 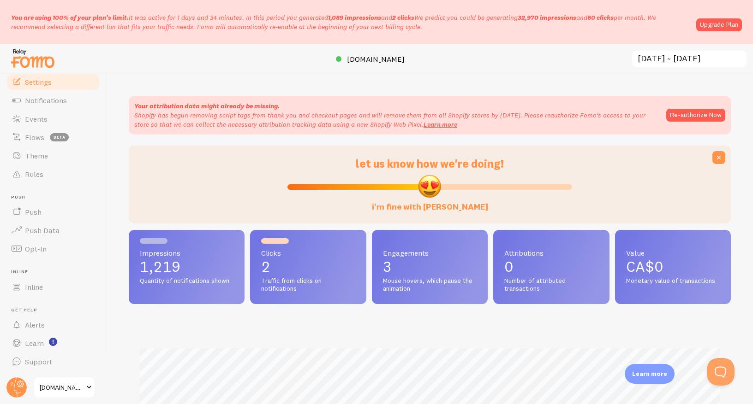 What do you see at coordinates (38, 362) in the screenshot?
I see `span: Support` at bounding box center [38, 362].